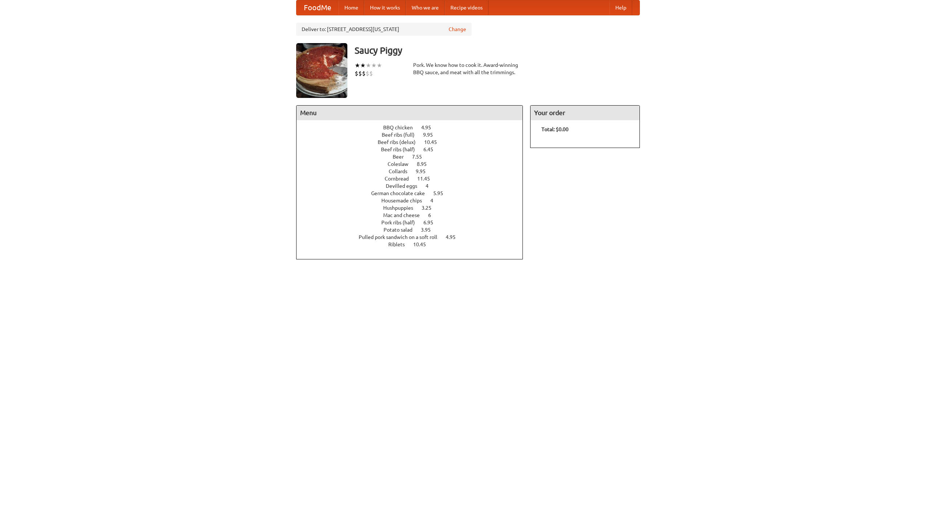 This screenshot has height=517, width=936. Describe the element at coordinates (432, 150) in the screenshot. I see `span: 6.45` at that location.